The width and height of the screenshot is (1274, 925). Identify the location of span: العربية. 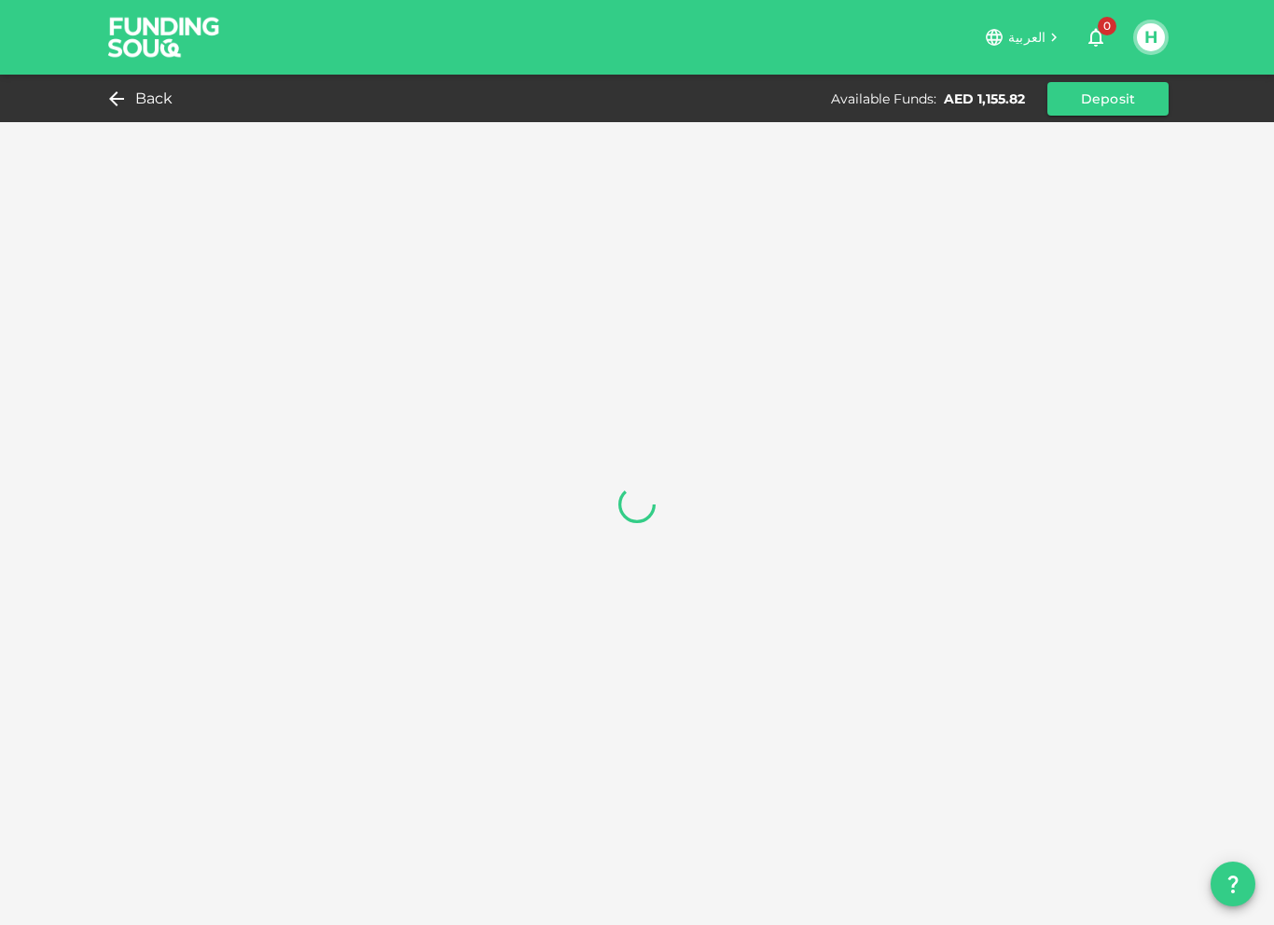
(1027, 37).